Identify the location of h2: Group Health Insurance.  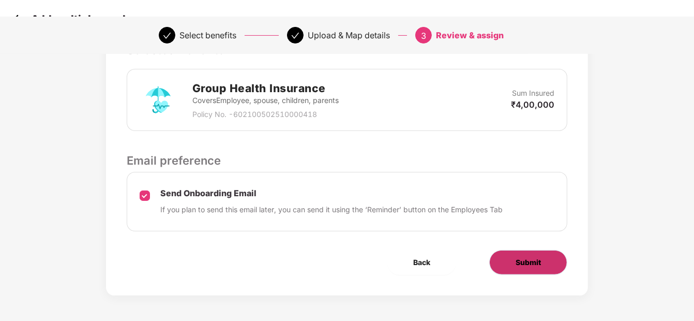
(265, 88).